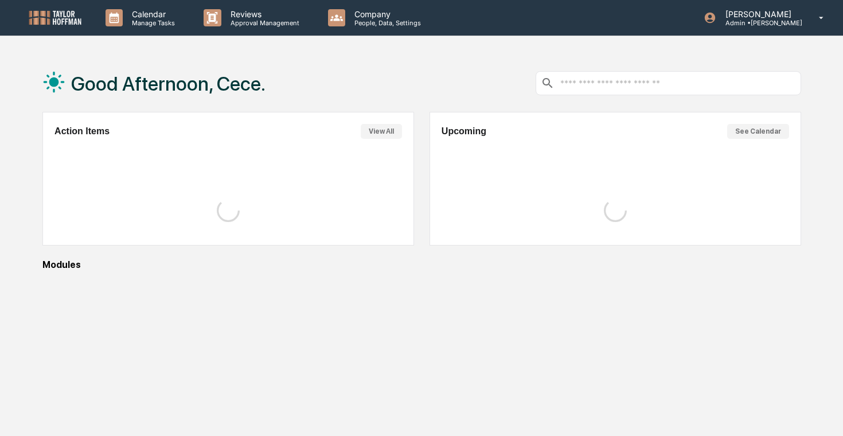 The height and width of the screenshot is (436, 843). I want to click on h2: Action Items, so click(82, 131).